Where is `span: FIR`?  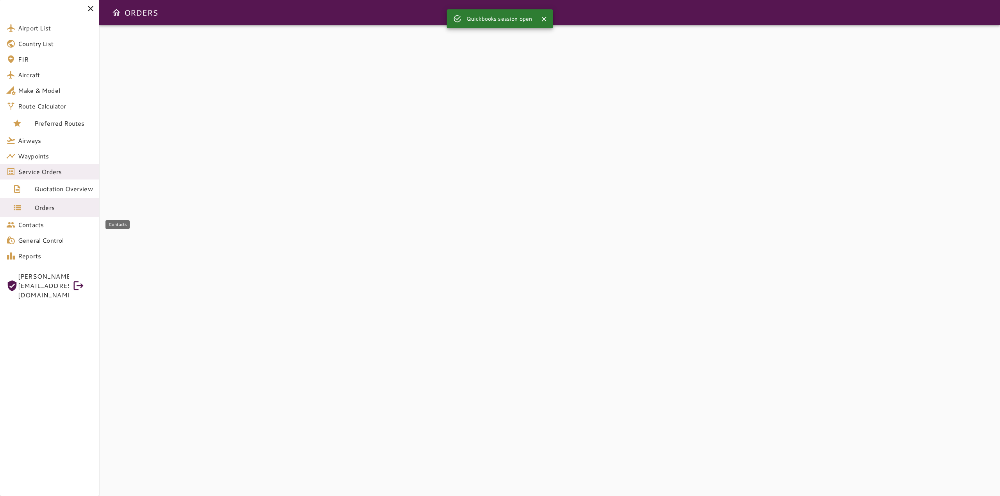
span: FIR is located at coordinates (55, 59).